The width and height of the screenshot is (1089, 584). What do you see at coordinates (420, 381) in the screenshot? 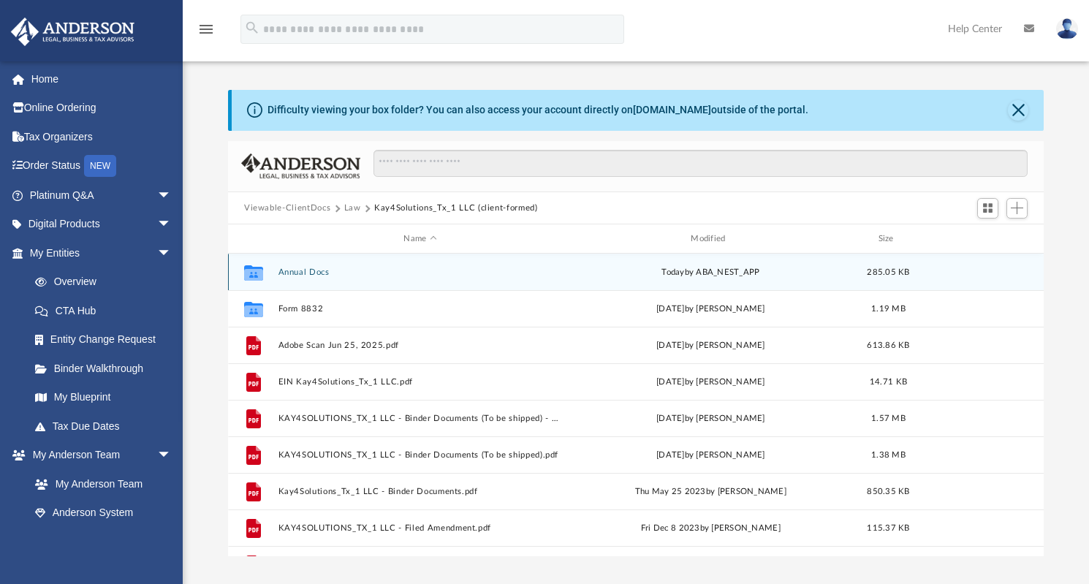
I see `button: EIN Kay4Solutions_Tx_1 LLC.pdf` at bounding box center [420, 381].